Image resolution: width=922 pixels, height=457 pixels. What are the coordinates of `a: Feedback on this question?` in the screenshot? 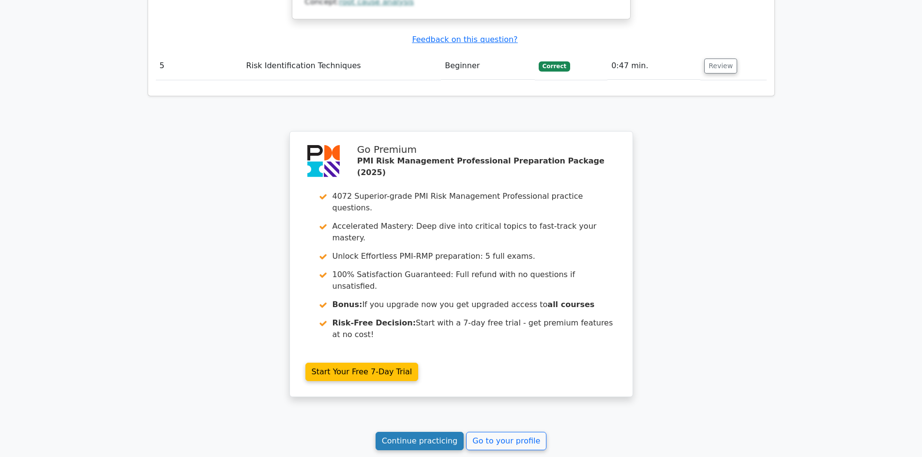 It's located at (465, 39).